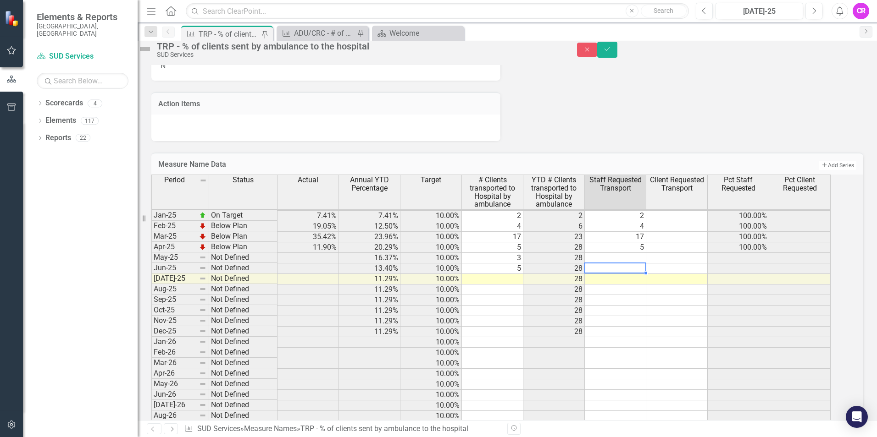 The width and height of the screenshot is (877, 437). Describe the element at coordinates (857, 417) in the screenshot. I see `div: Open Intercom Messenger` at that location.